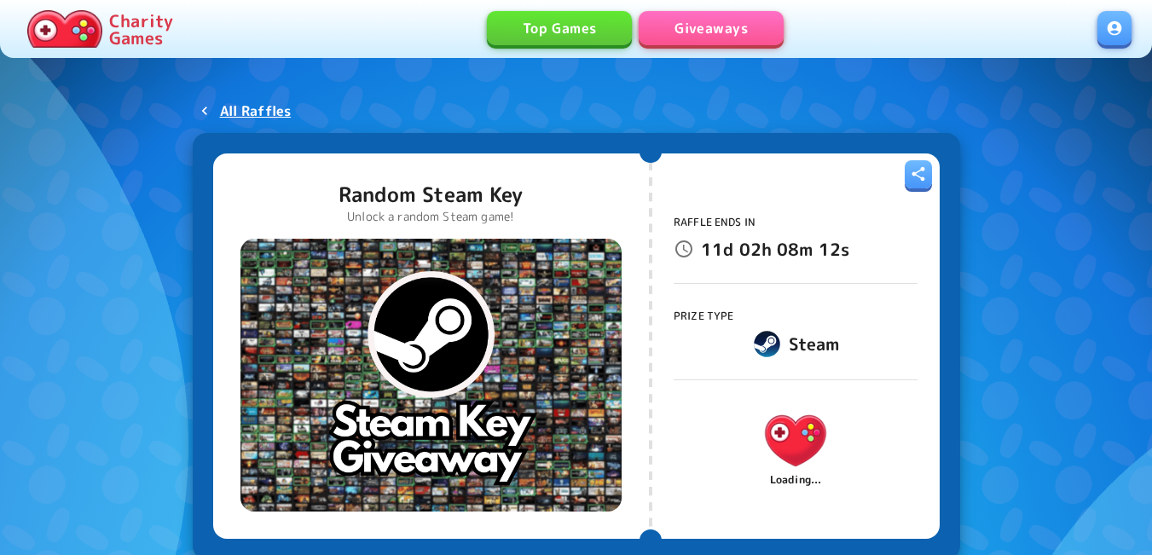 The width and height of the screenshot is (1152, 555). I want to click on p: All Raffles, so click(256, 111).